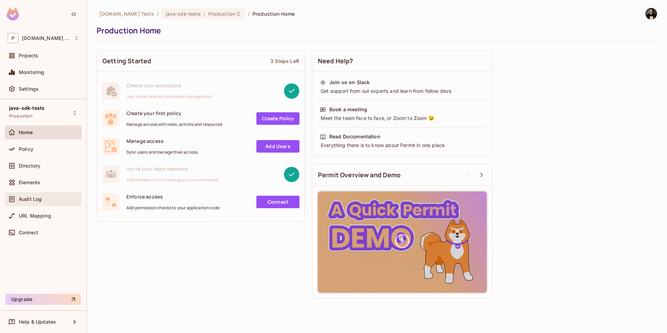 Image resolution: width=667 pixels, height=333 pixels. I want to click on span: Settings, so click(28, 89).